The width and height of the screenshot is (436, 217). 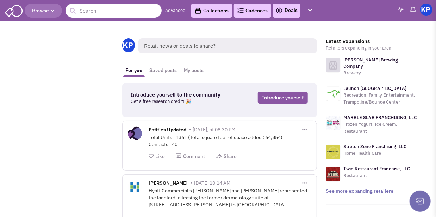 I want to click on img: KeyPoint Partners, so click(x=426, y=9).